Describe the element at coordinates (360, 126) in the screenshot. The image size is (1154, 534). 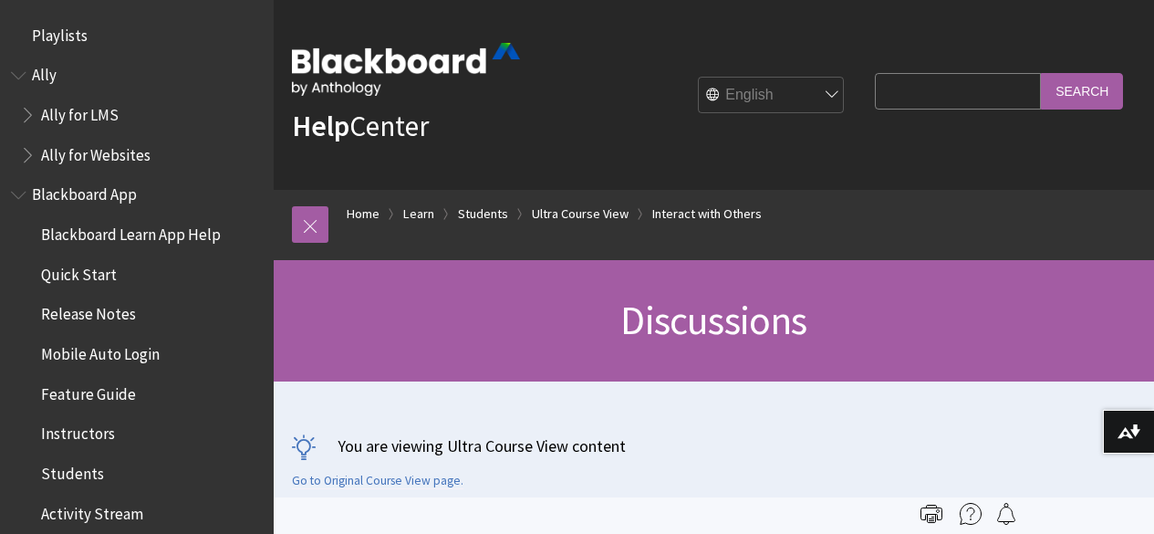
I see `a: HelpCenter` at that location.